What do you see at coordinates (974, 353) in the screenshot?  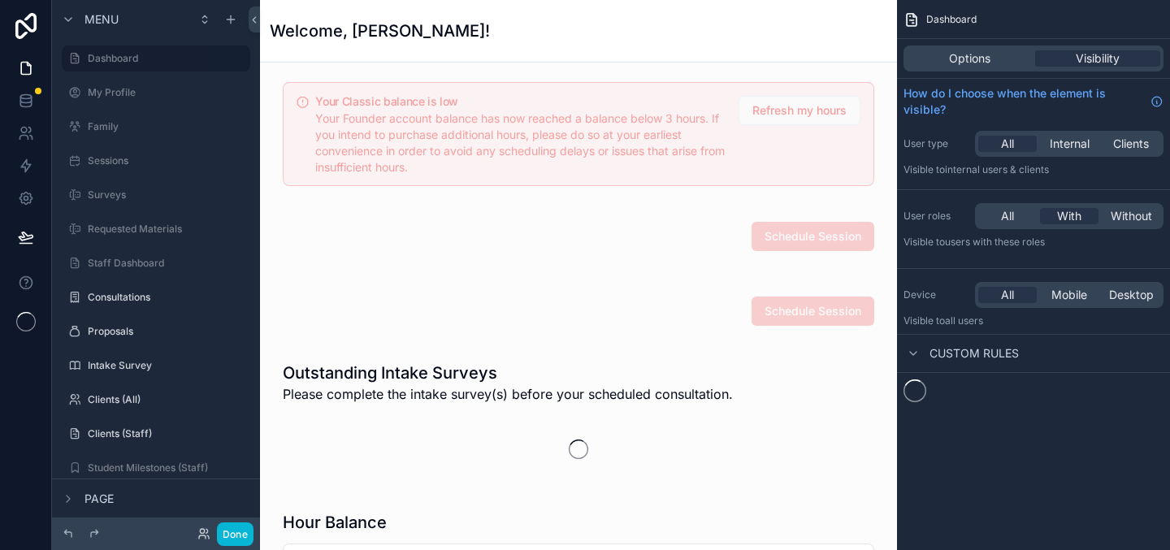 I see `span: Custom rules` at bounding box center [974, 353].